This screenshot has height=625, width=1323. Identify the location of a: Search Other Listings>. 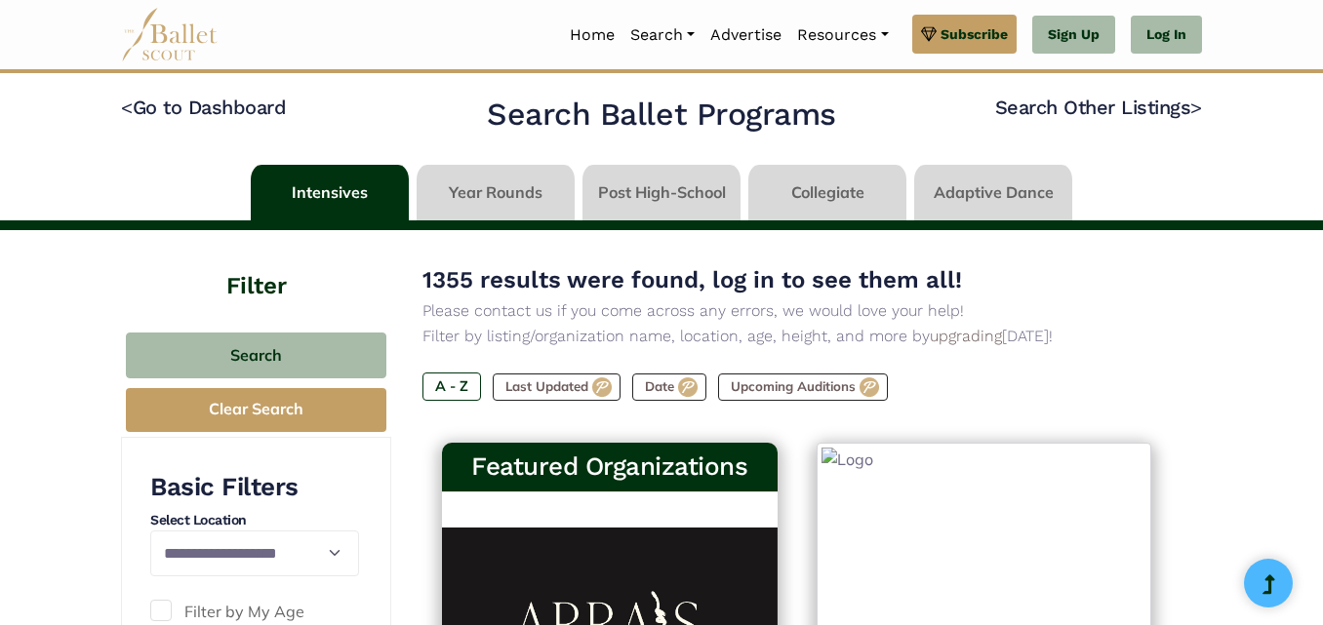
(1098, 107).